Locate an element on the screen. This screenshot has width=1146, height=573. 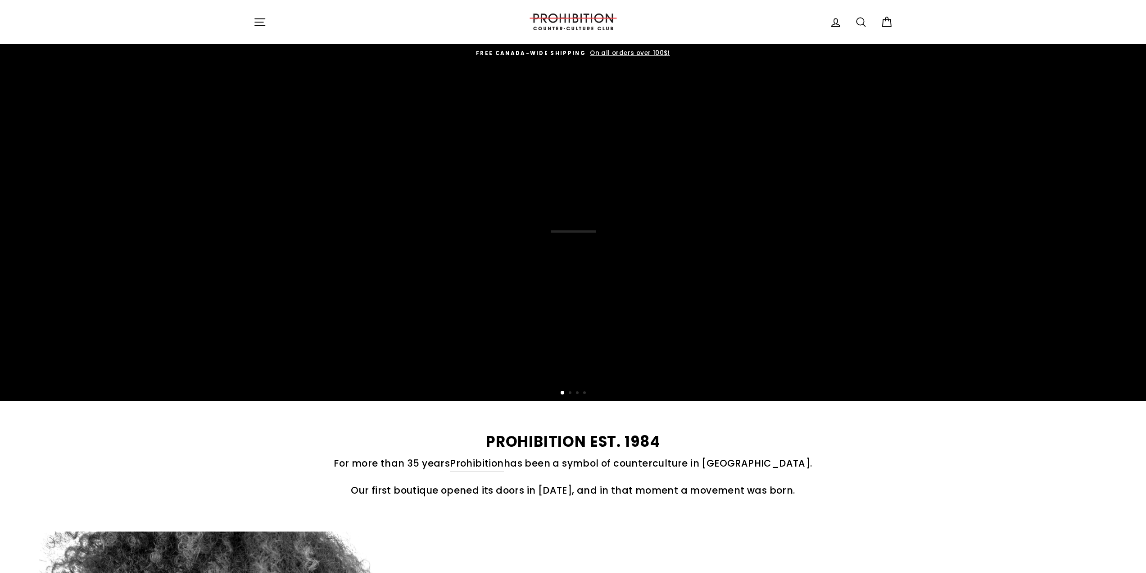
button: 3 is located at coordinates (578, 393).